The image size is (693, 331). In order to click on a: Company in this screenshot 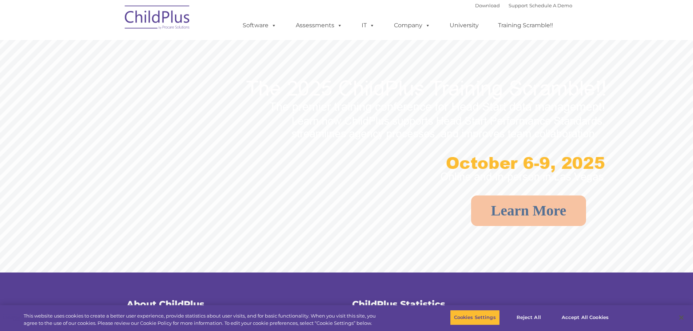, I will do `click(412, 25)`.